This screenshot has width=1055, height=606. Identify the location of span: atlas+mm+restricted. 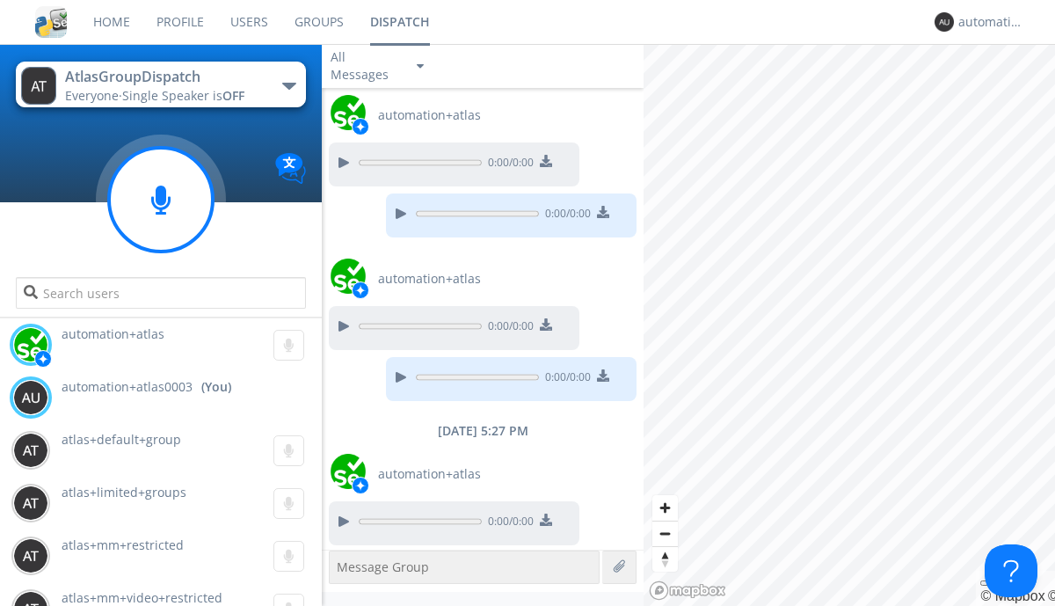
(122, 544).